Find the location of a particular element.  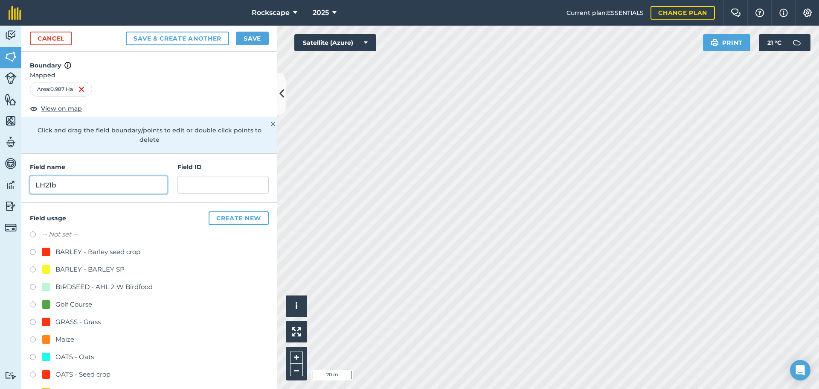

div: GRASS - Grass is located at coordinates (78, 322).